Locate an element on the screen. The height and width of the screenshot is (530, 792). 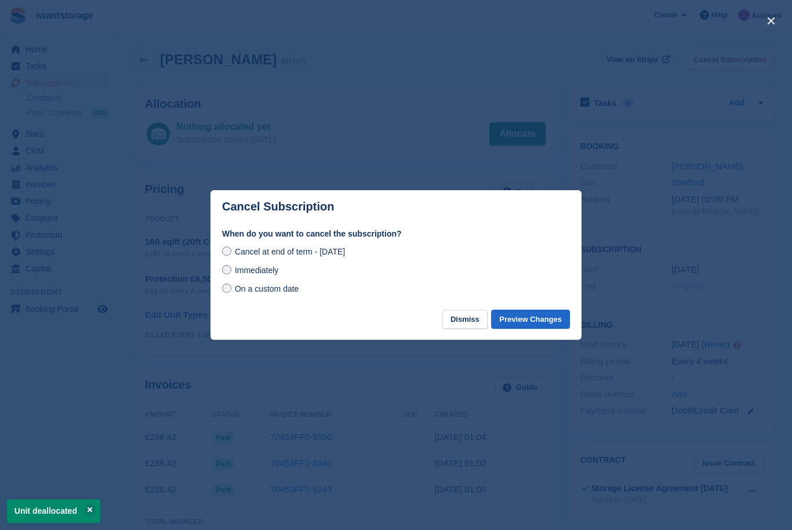
input: Immediately is located at coordinates (227, 270).